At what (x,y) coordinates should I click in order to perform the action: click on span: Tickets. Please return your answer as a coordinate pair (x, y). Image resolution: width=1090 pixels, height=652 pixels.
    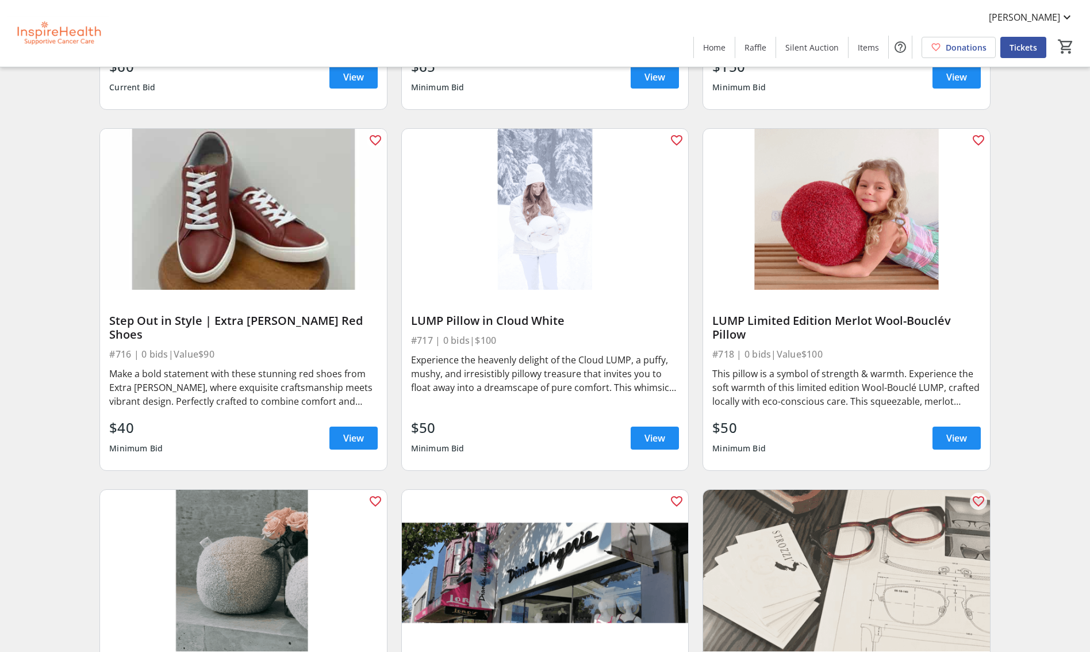
    Looking at the image, I should click on (1024, 47).